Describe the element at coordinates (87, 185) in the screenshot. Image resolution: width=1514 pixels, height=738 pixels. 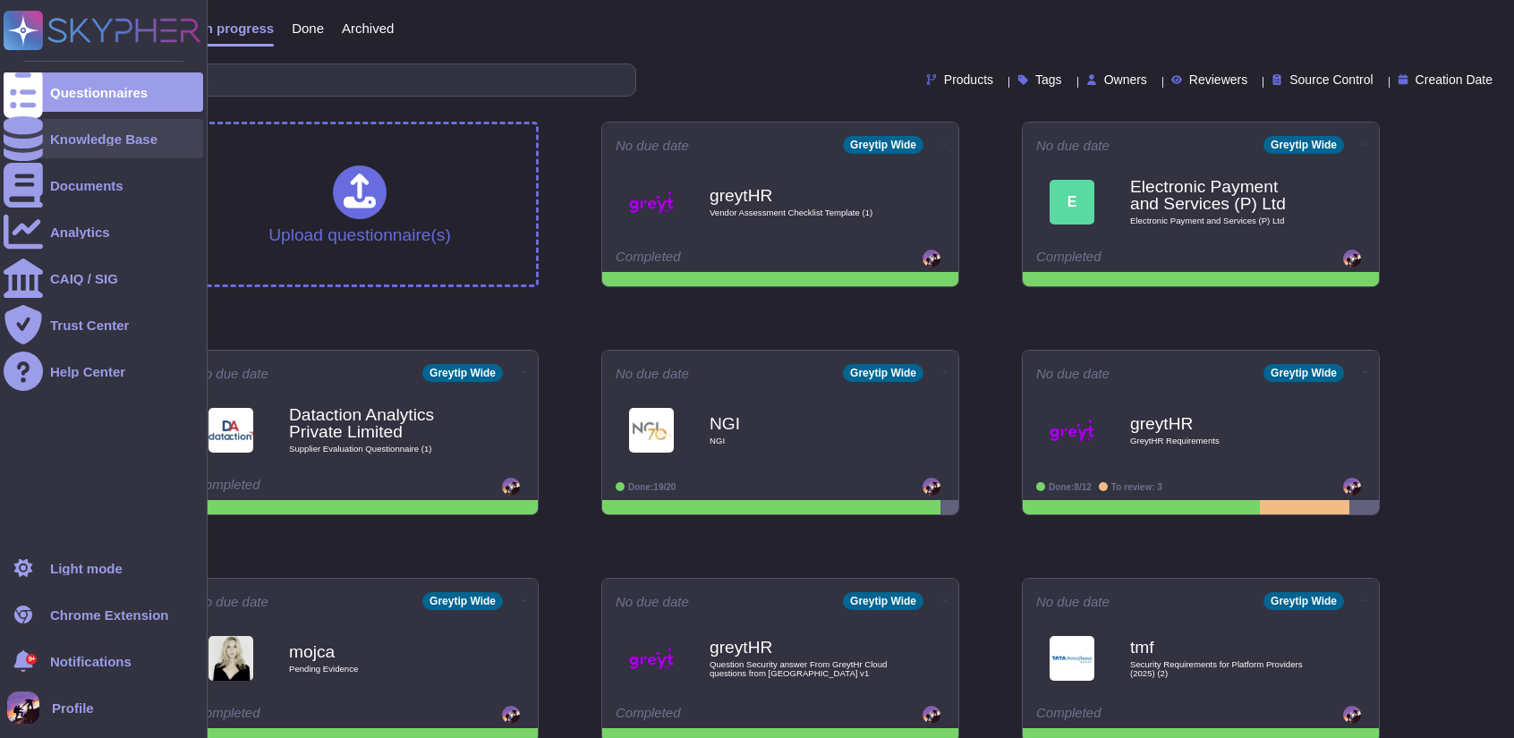
I see `div: Documents` at that location.